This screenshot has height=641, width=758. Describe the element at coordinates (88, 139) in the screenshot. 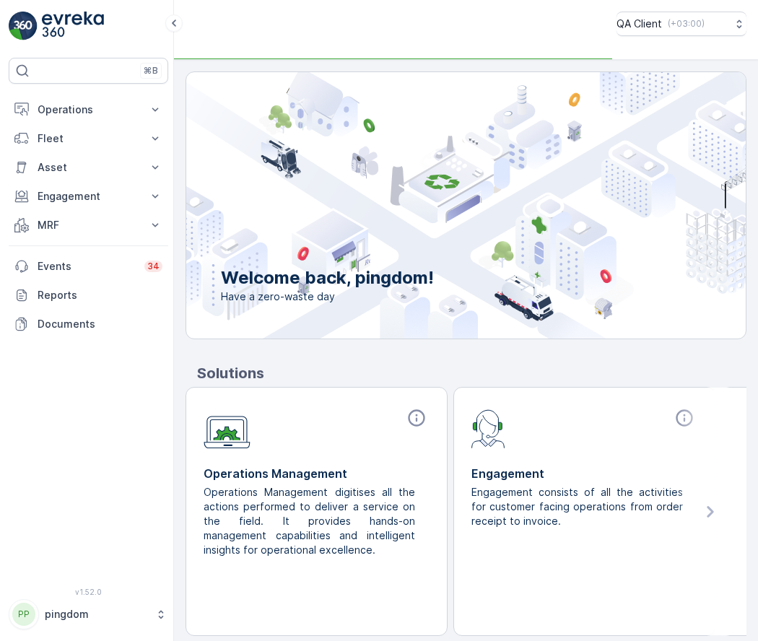

I see `p: Fleet` at that location.